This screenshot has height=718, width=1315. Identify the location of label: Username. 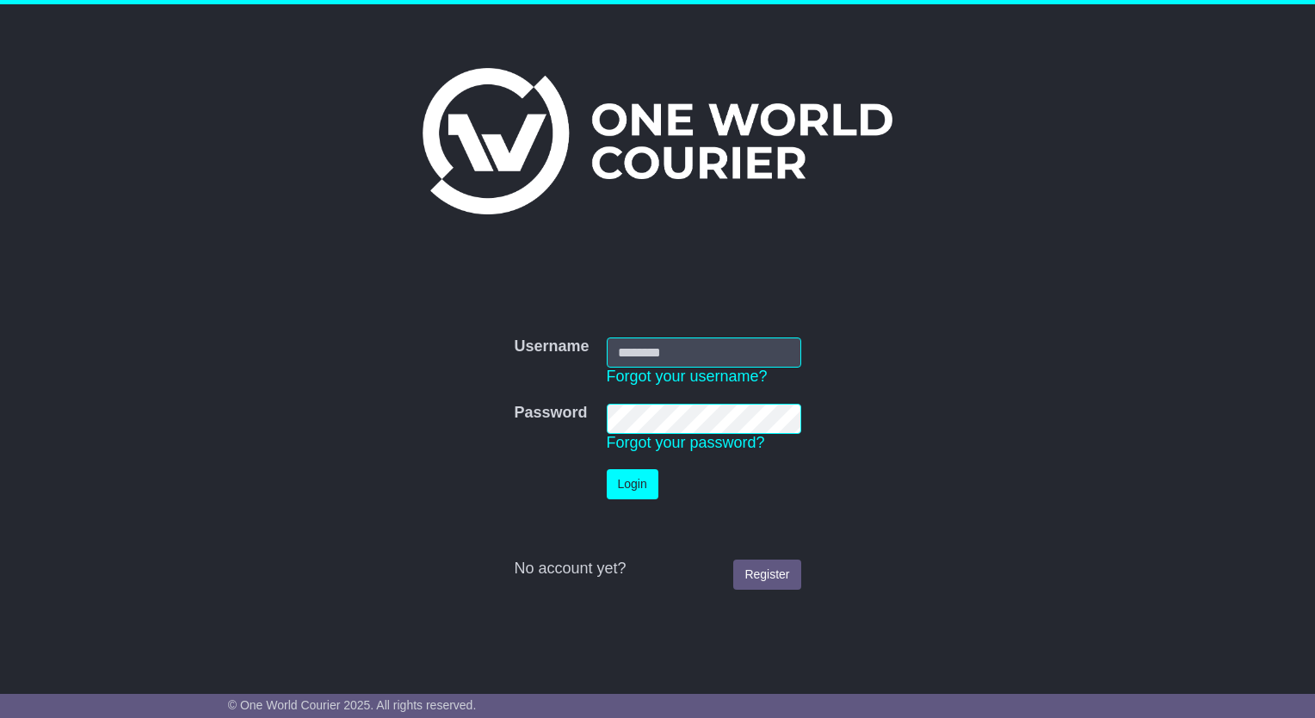
(551, 347).